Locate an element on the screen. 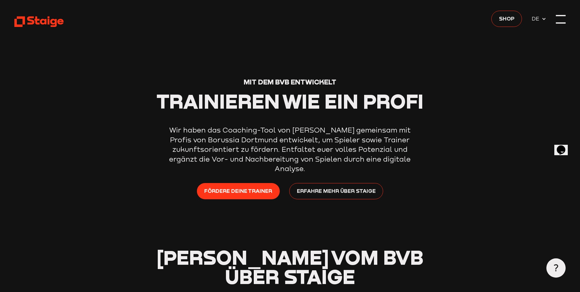 This screenshot has height=292, width=580. span: Fördere deine Trainer is located at coordinates (238, 191).